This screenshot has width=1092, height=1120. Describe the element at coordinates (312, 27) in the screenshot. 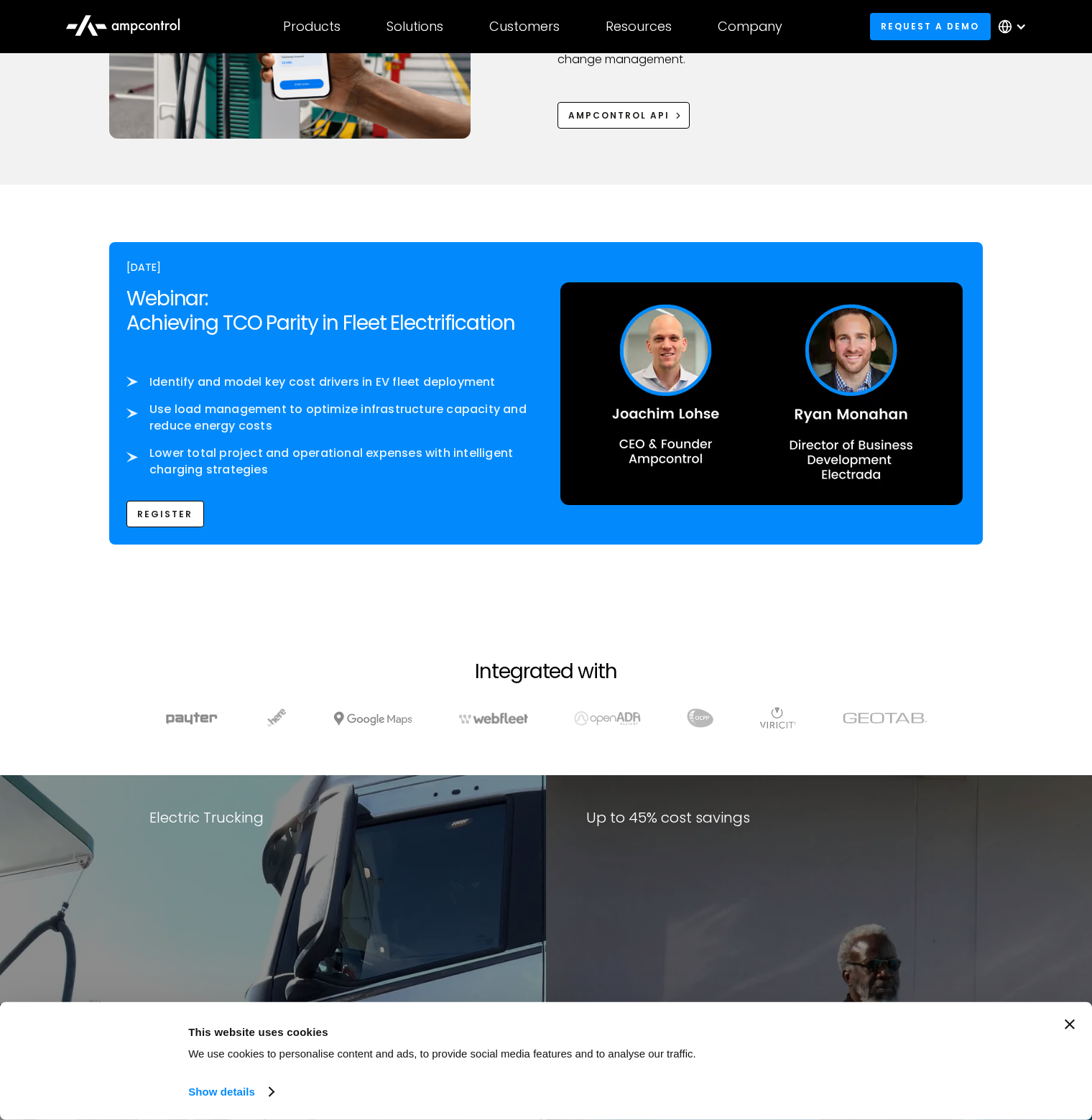

I see `div: Products` at that location.